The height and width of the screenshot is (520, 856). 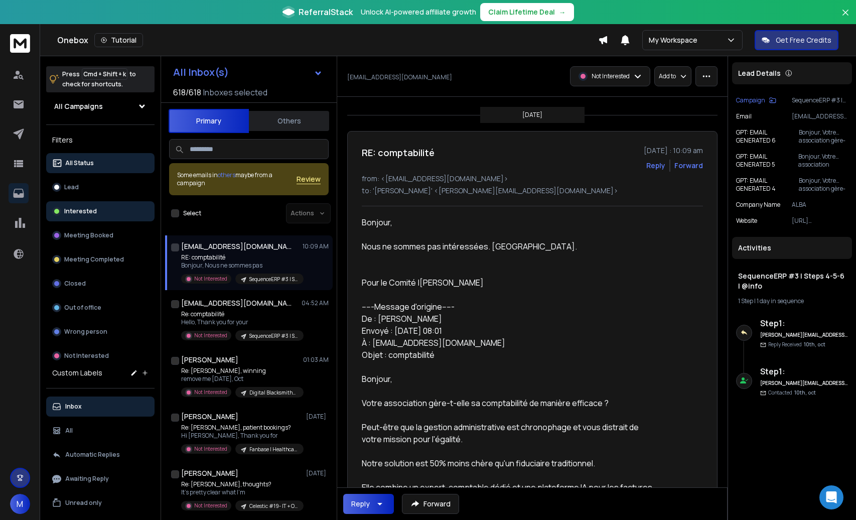 What do you see at coordinates (100, 407) in the screenshot?
I see `button: Inbox` at bounding box center [100, 407].